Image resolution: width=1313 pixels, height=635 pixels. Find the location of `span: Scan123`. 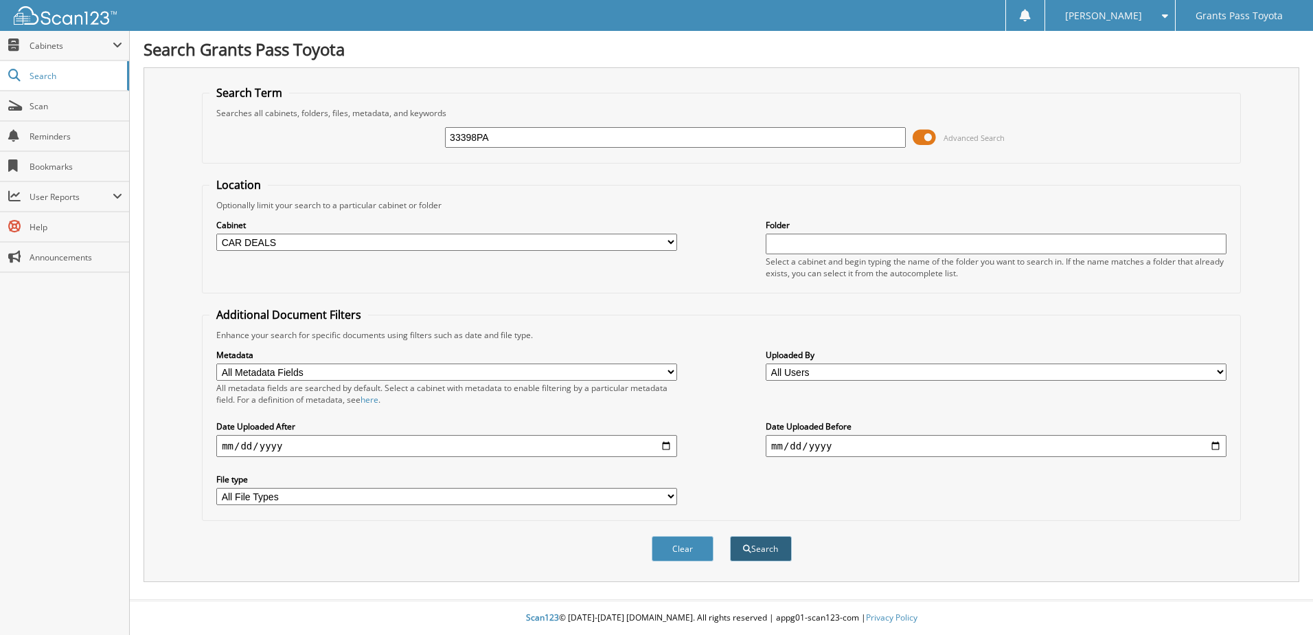

span: Scan123 is located at coordinates (543, 617).